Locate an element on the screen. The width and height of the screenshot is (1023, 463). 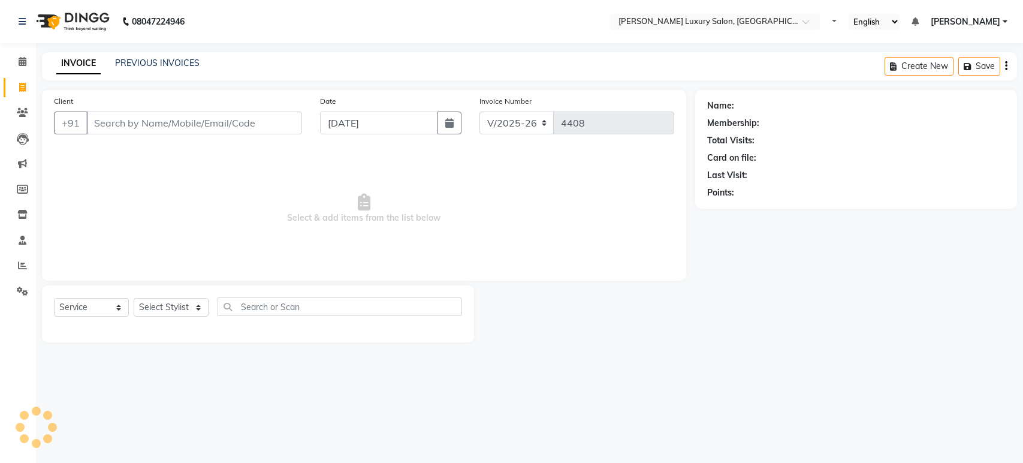
div: Name: is located at coordinates (720, 105).